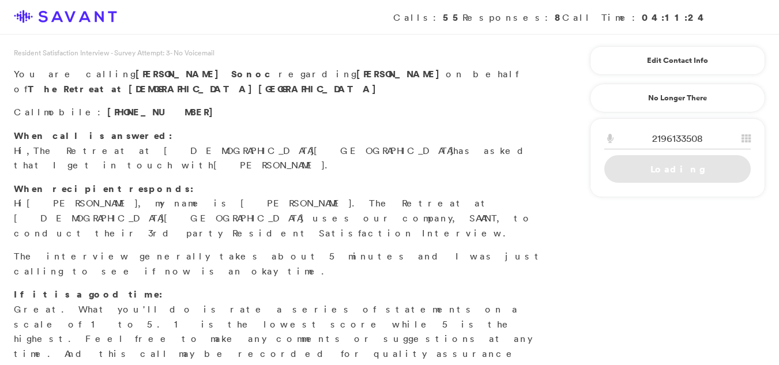  What do you see at coordinates (251, 74) in the screenshot?
I see `span: Sonoc` at bounding box center [251, 74].